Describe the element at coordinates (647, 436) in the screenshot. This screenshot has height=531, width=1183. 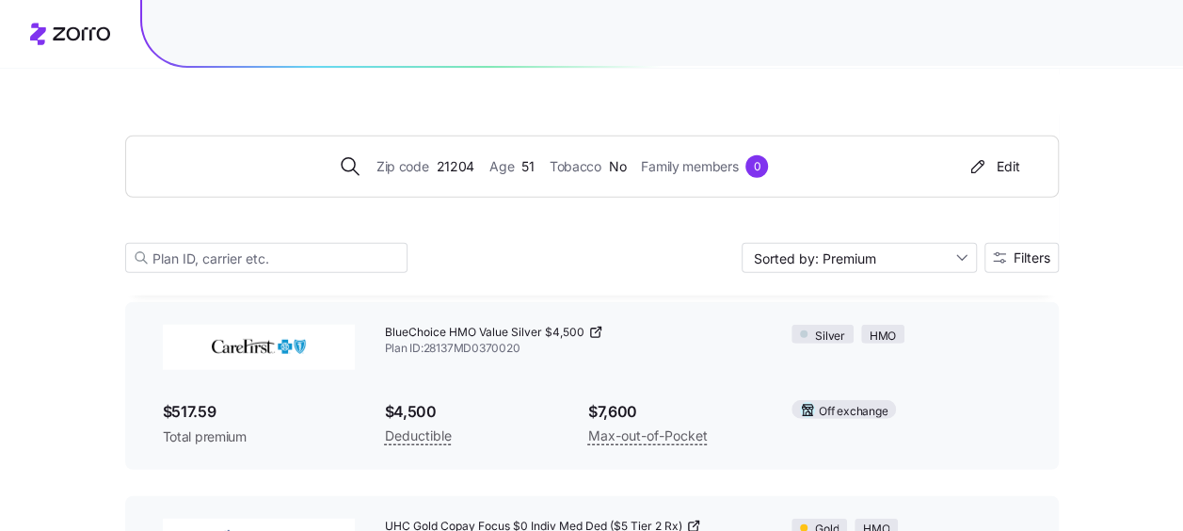
I see `span: Max-out-of-Pocket` at that location.